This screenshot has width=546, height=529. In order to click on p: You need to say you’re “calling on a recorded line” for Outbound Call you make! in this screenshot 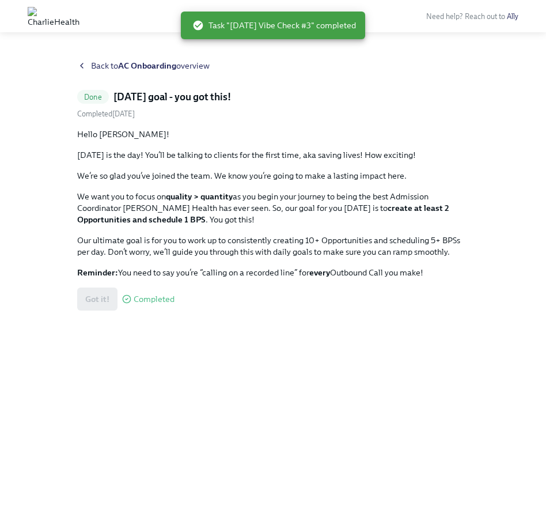, I will do `click(273, 272)`.